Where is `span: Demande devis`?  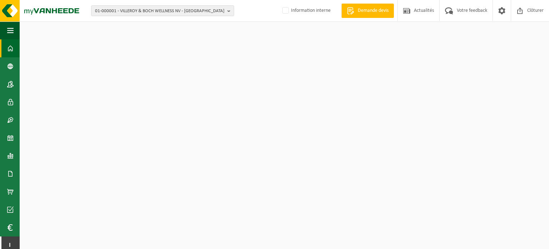 span: Demande devis is located at coordinates (373, 11).